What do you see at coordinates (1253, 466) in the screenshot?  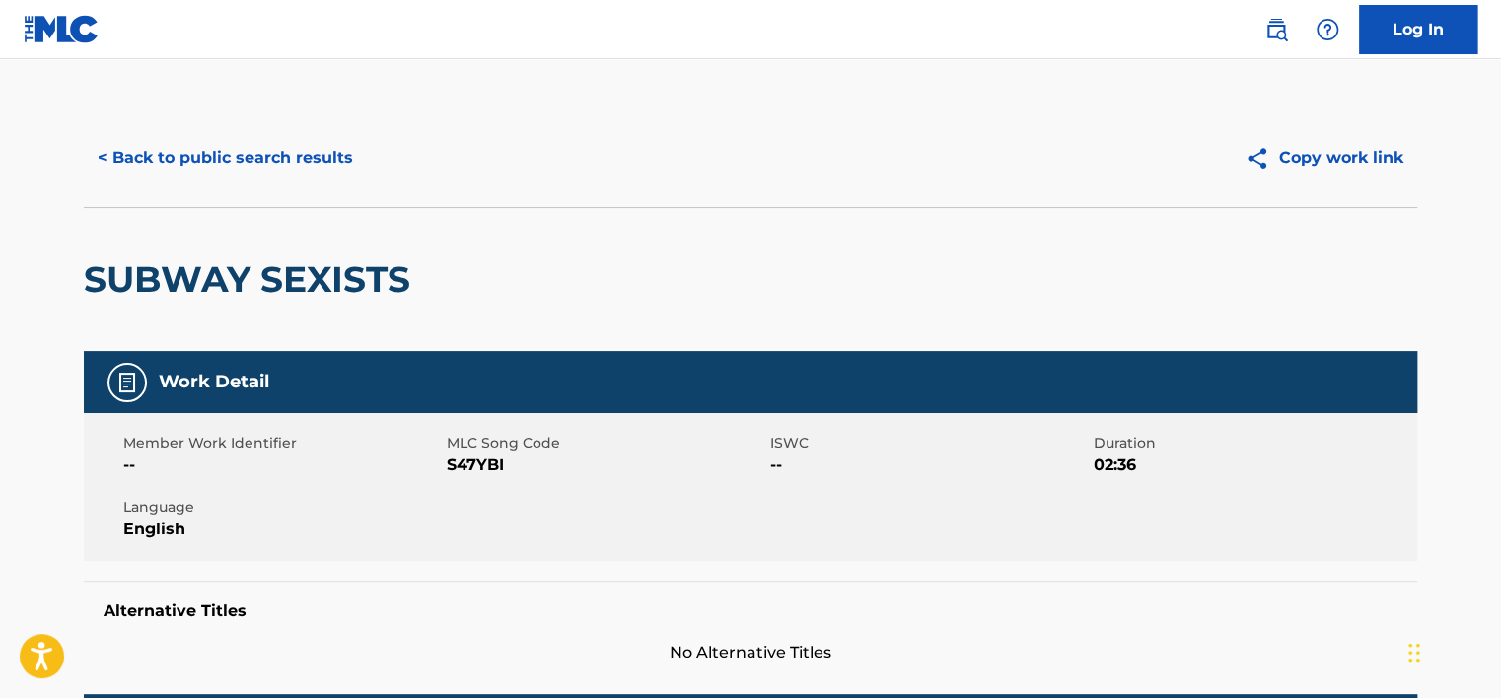 I see `span: 02:36` at bounding box center [1253, 466].